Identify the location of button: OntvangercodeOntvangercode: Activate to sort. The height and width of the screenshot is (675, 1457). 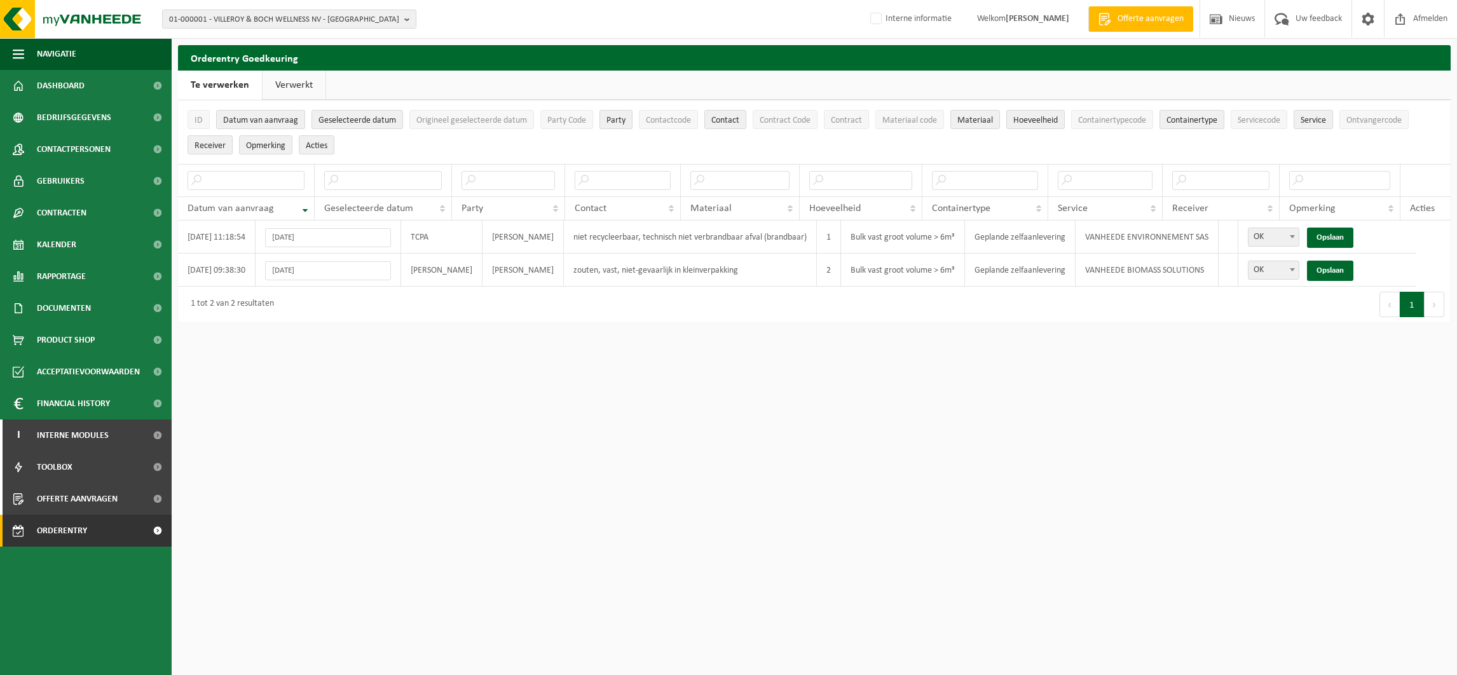
(1374, 120).